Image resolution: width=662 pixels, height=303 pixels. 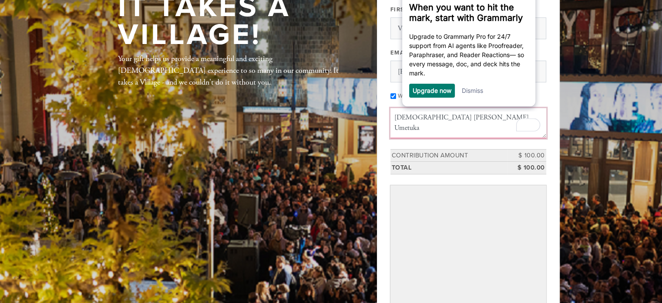 What do you see at coordinates (410, 10) in the screenshot?
I see `label: First Name` at bounding box center [410, 10].